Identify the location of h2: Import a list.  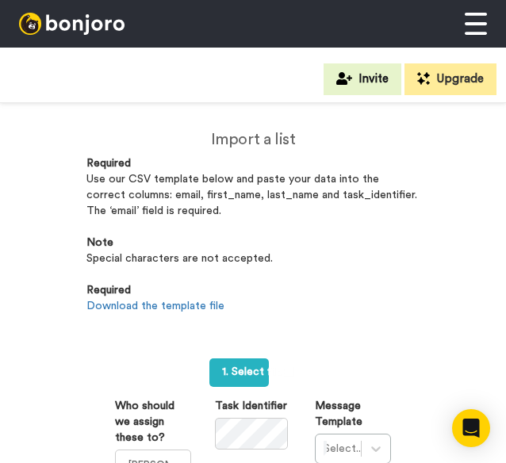
(253, 139).